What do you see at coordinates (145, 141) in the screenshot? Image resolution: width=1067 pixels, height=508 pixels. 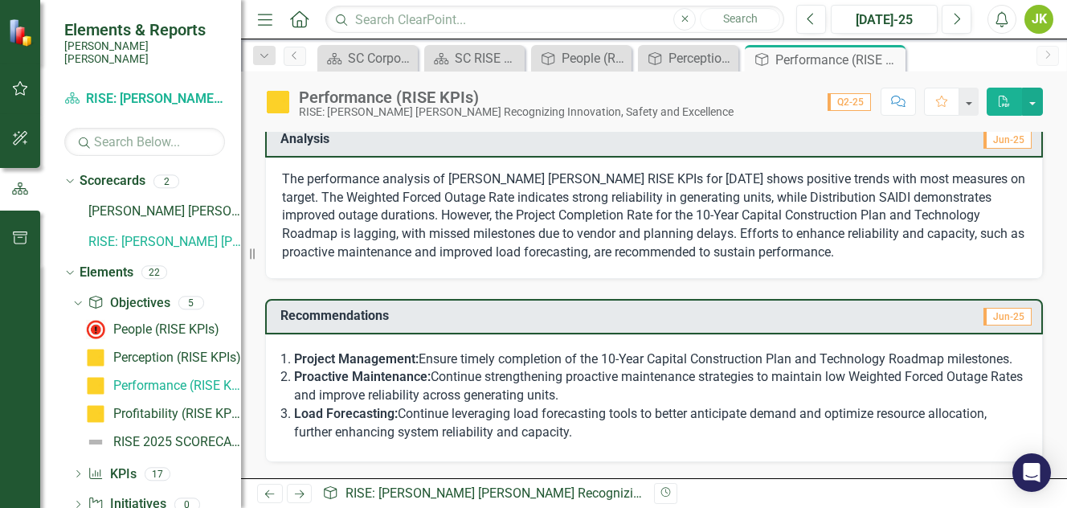 I see `input: Search Below...` at bounding box center [145, 141].